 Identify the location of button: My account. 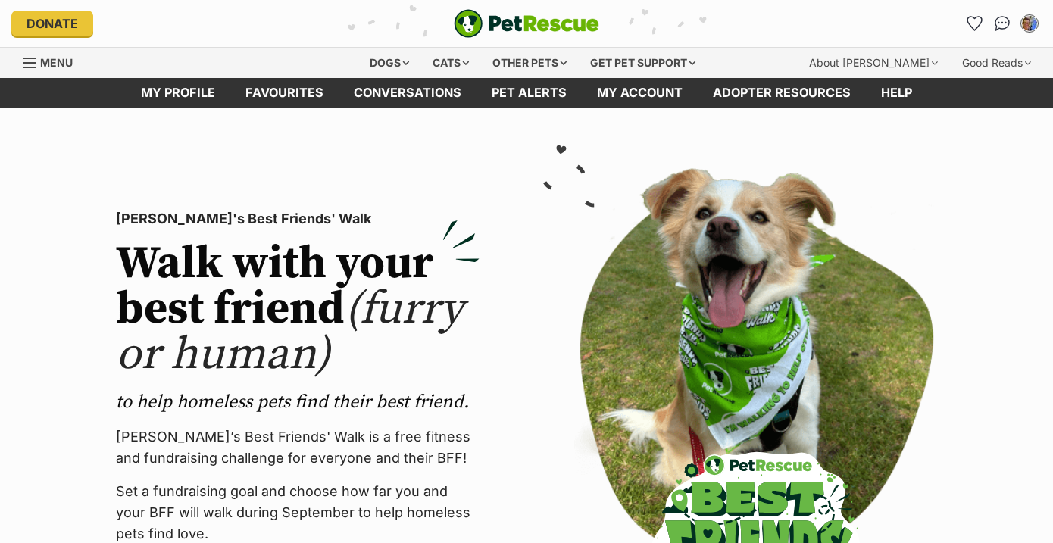
(1029, 23).